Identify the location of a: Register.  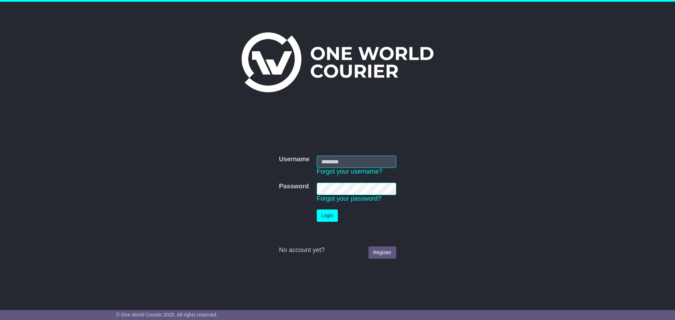
(382, 252).